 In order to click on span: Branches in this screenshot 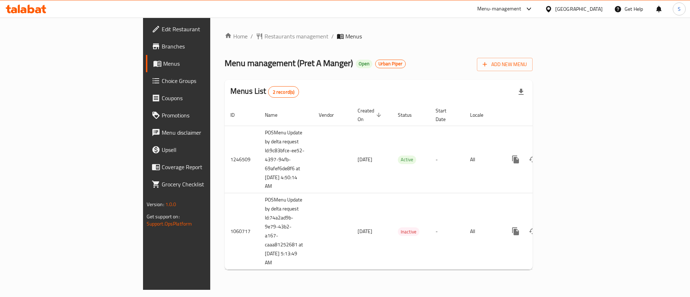, I will do `click(207, 46)`.